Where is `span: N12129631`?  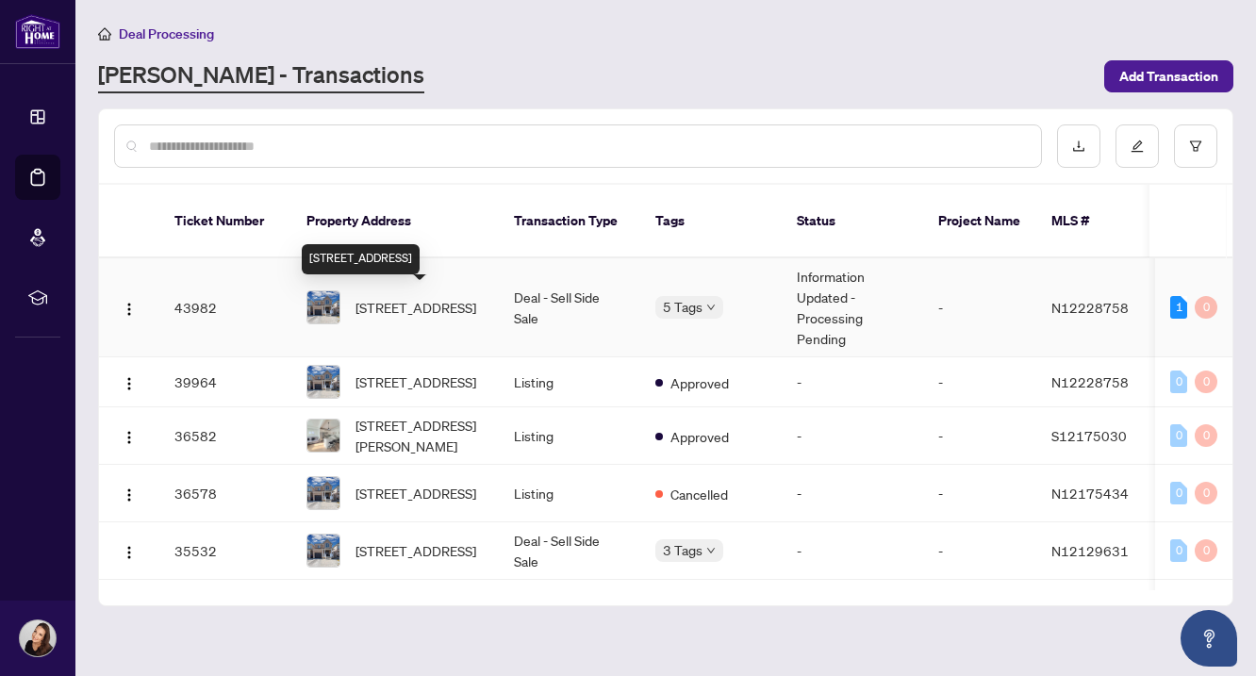
span: N12129631 is located at coordinates (1090, 551).